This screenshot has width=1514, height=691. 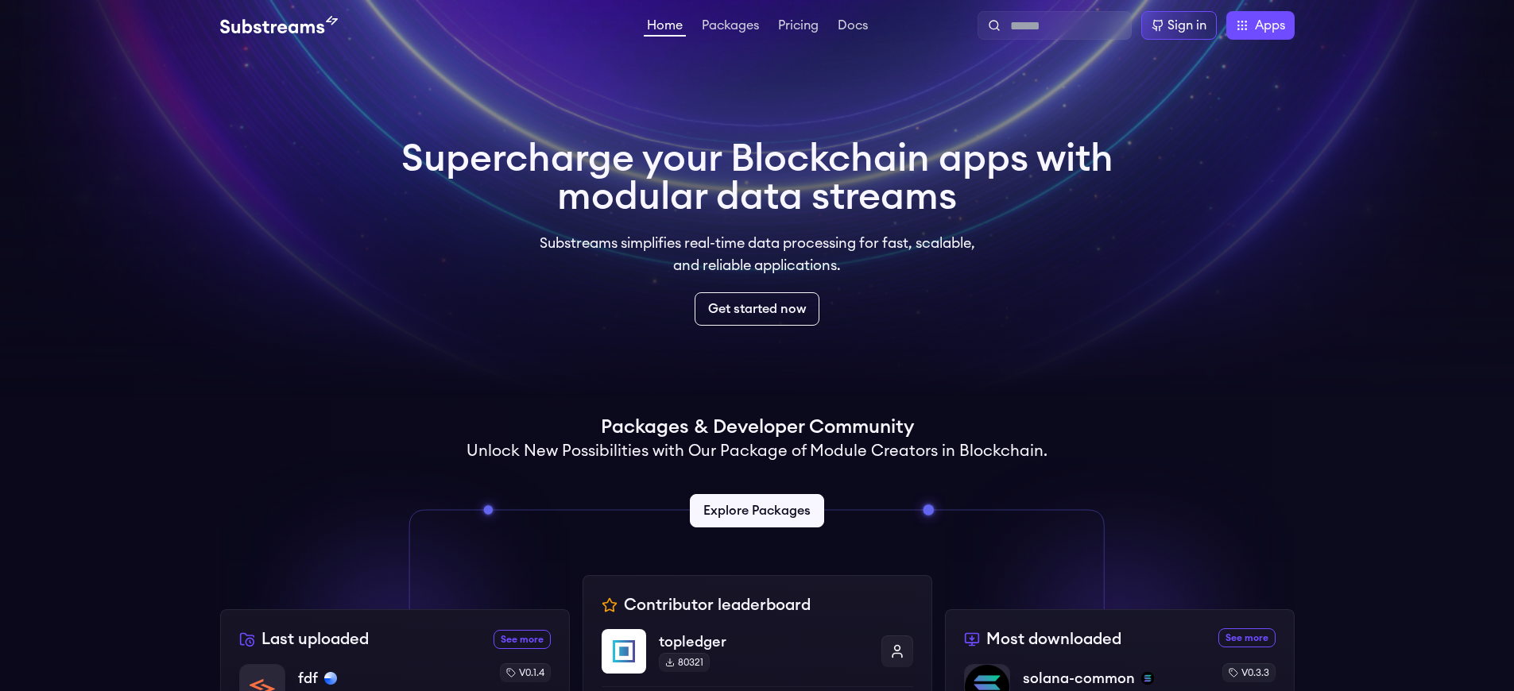 What do you see at coordinates (307, 679) in the screenshot?
I see `p: fdf` at bounding box center [307, 679].